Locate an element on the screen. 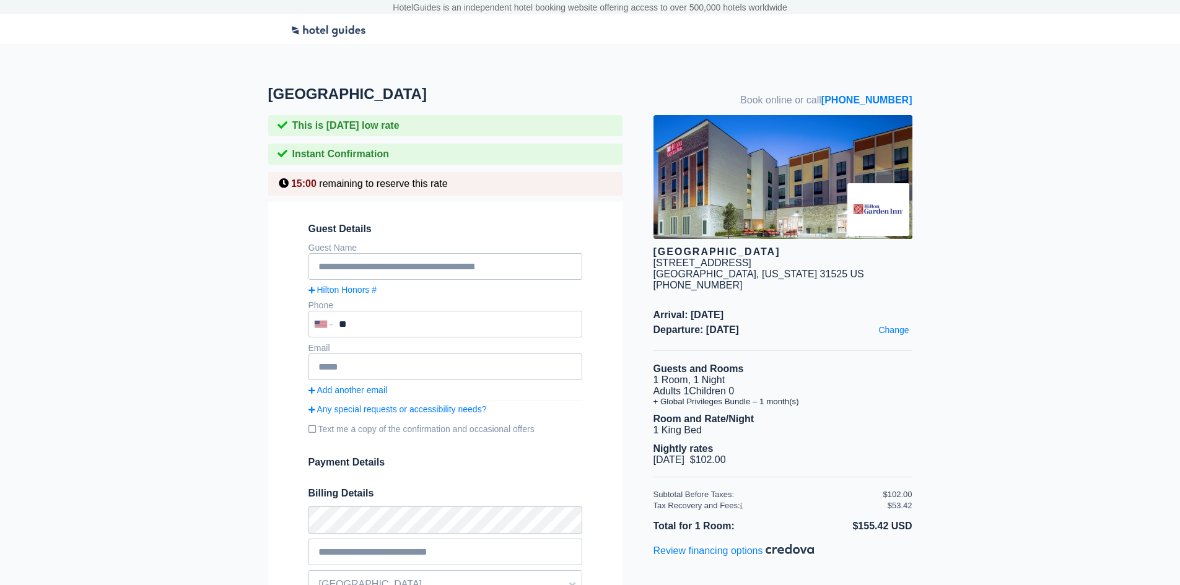 Image resolution: width=1180 pixels, height=585 pixels. a: Change is located at coordinates (893, 330).